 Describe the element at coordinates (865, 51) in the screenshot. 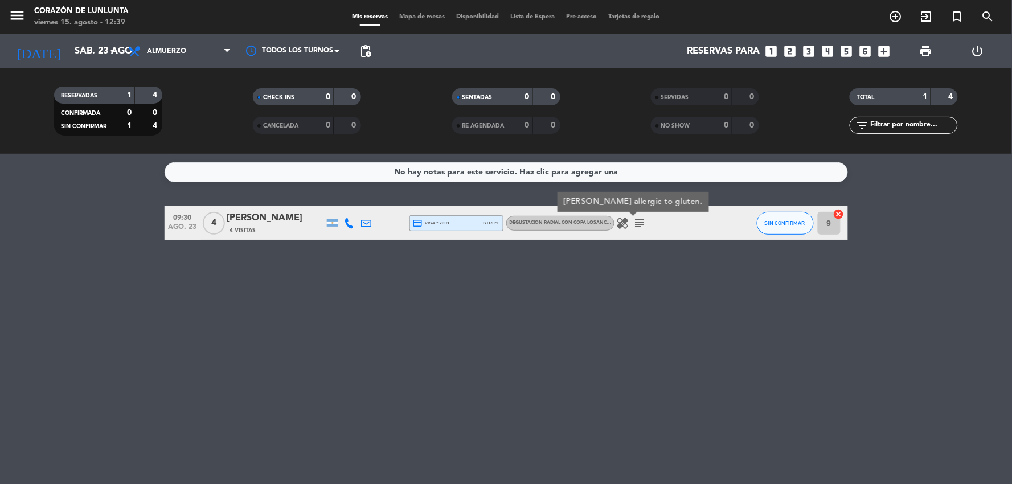

I see `i: looks_6` at that location.